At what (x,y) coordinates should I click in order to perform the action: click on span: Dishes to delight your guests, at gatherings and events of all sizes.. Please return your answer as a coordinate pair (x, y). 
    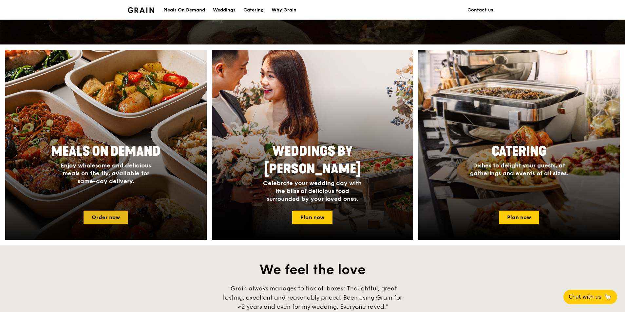
    Looking at the image, I should click on (519, 170).